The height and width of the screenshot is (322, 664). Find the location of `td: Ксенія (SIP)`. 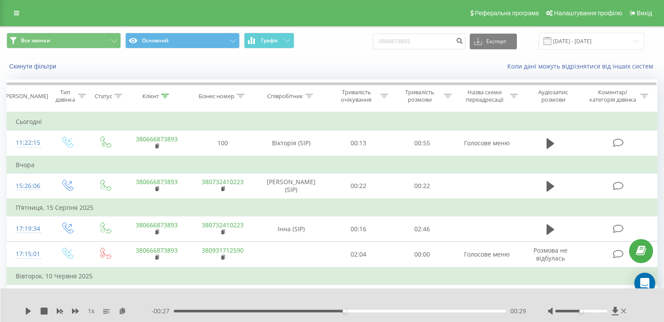

td: Ксенія (SIP) is located at coordinates (291, 297).